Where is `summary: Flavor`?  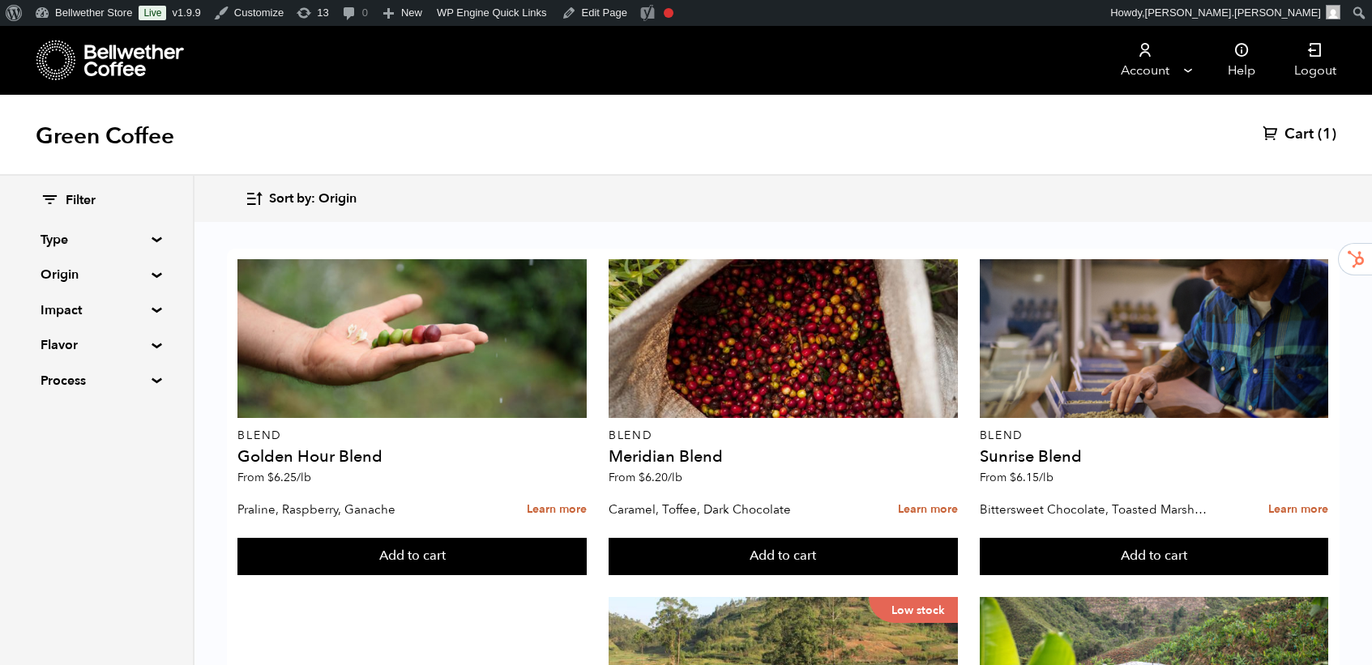 summary: Flavor is located at coordinates (96, 345).